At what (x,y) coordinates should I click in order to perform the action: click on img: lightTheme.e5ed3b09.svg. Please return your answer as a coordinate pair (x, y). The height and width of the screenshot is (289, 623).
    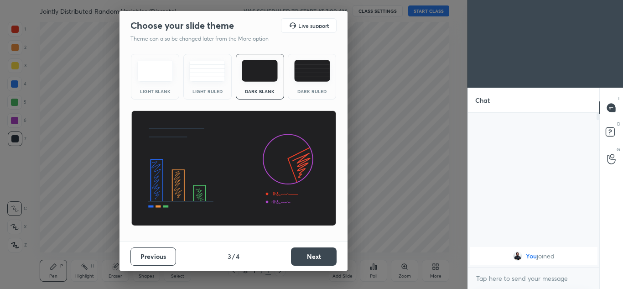
    Looking at the image, I should click on (155, 71).